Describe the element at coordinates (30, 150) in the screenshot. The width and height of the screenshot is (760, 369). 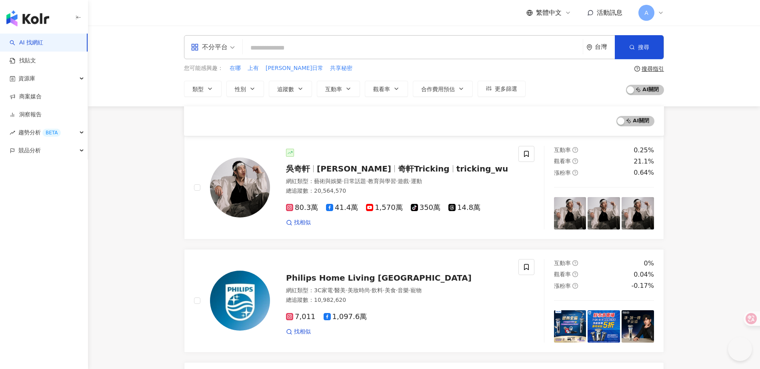
I see `span: 競品分析` at that location.